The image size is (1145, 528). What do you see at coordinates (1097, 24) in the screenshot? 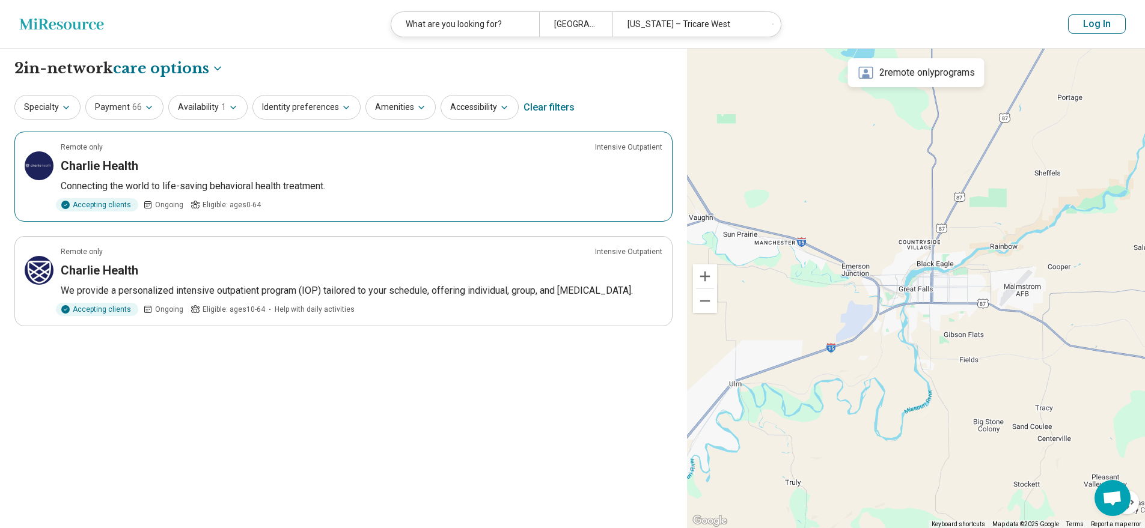
I see `button: Log In` at bounding box center [1097, 24].